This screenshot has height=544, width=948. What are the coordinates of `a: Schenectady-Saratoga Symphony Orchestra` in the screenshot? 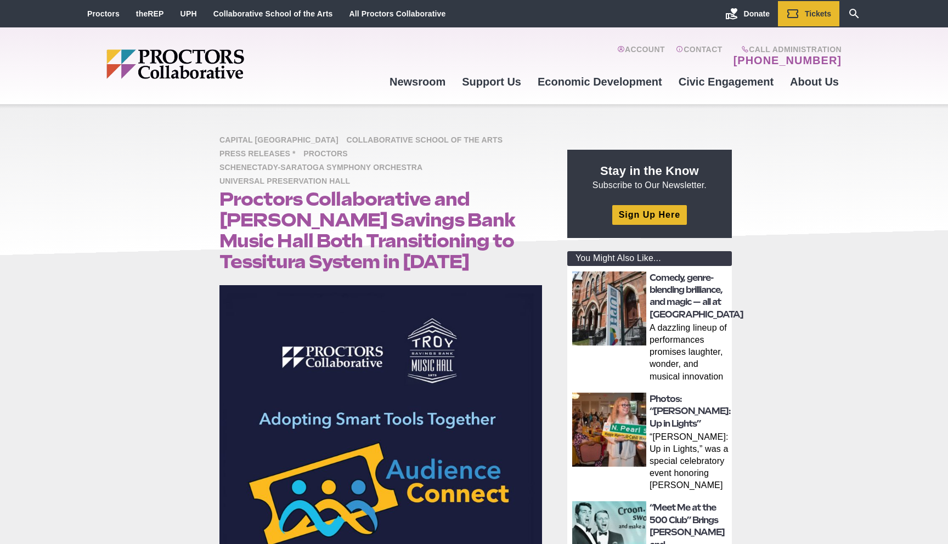 It's located at (324, 167).